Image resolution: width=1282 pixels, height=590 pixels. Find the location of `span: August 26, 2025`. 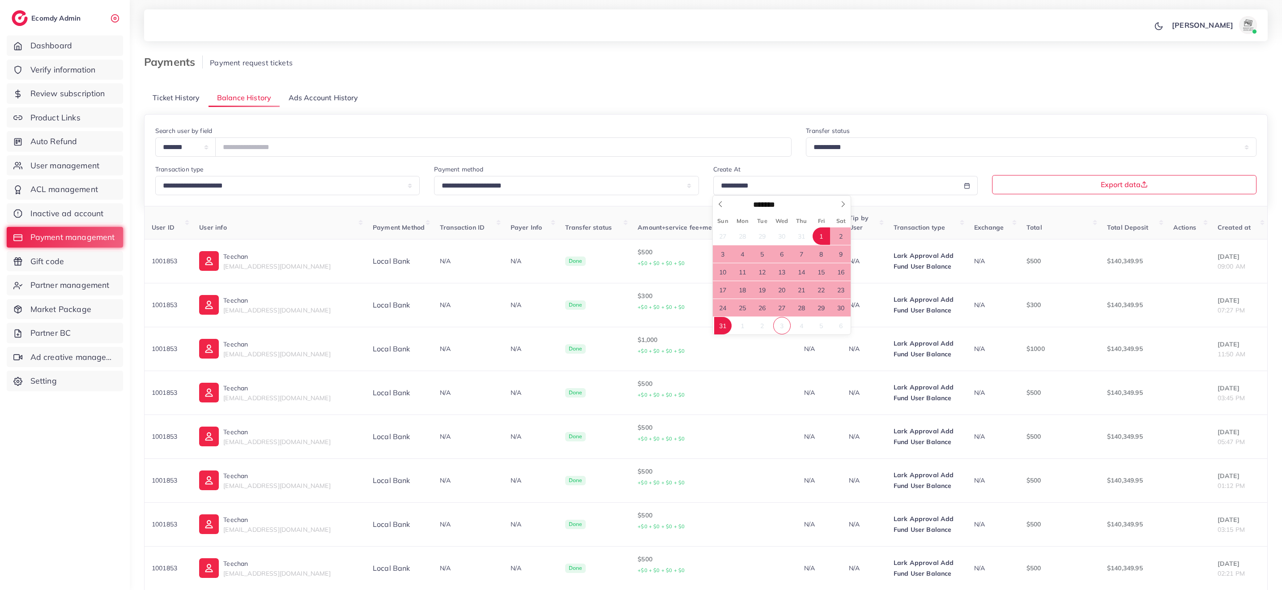

span: August 26, 2025 is located at coordinates (762, 307).